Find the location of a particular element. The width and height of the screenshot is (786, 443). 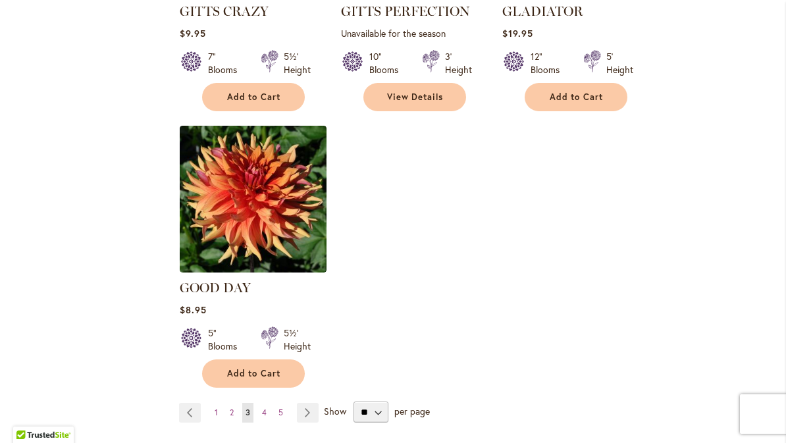

div: 12" Blooms is located at coordinates (549, 63).